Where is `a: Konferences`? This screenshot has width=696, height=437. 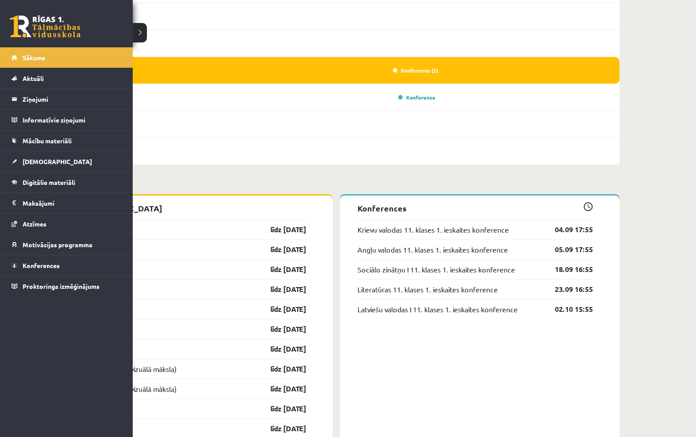
a: Konferences is located at coordinates (66, 266).